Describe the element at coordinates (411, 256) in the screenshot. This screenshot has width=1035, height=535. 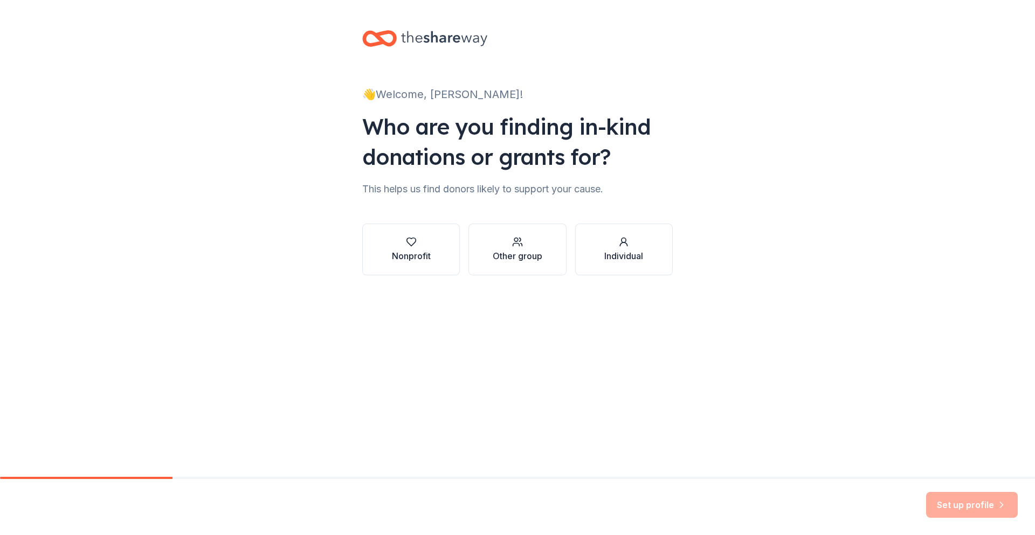
I see `div: Nonprofit` at that location.